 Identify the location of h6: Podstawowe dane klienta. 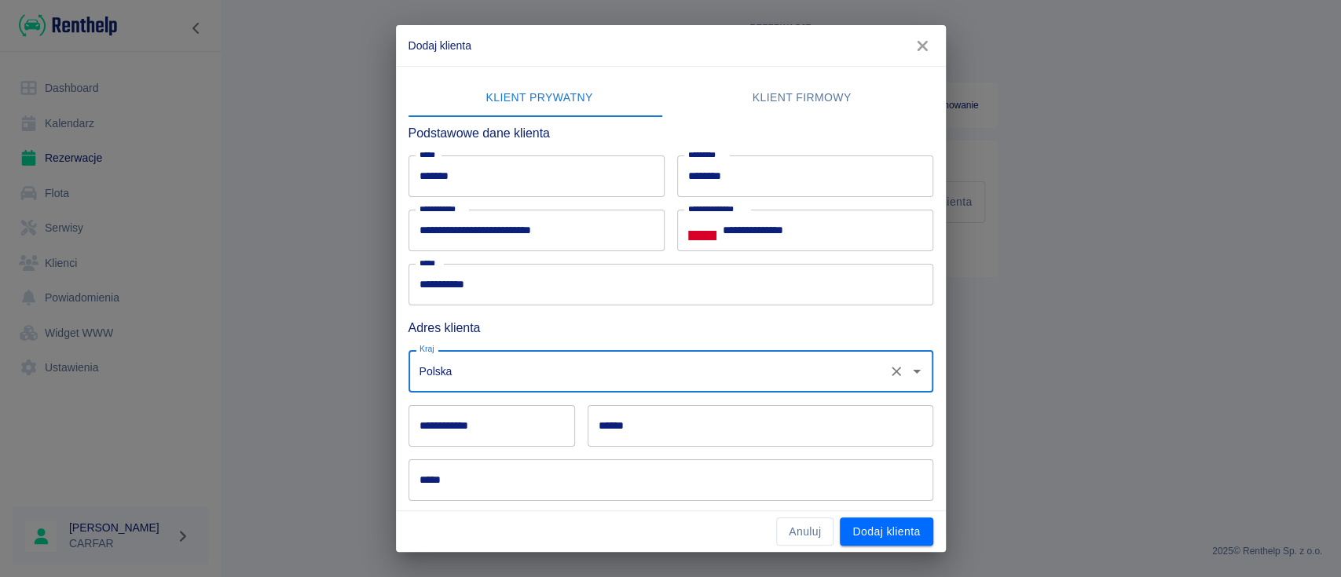
(671, 133).